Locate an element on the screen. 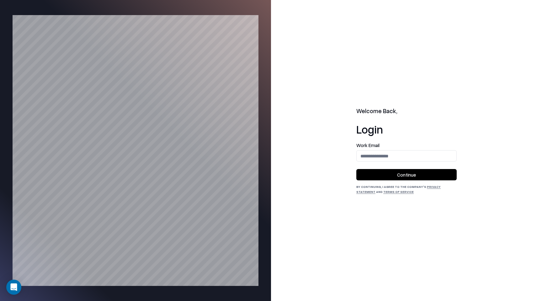 This screenshot has width=542, height=301. div: By continuing, I agree to the Company's and is located at coordinates (407, 189).